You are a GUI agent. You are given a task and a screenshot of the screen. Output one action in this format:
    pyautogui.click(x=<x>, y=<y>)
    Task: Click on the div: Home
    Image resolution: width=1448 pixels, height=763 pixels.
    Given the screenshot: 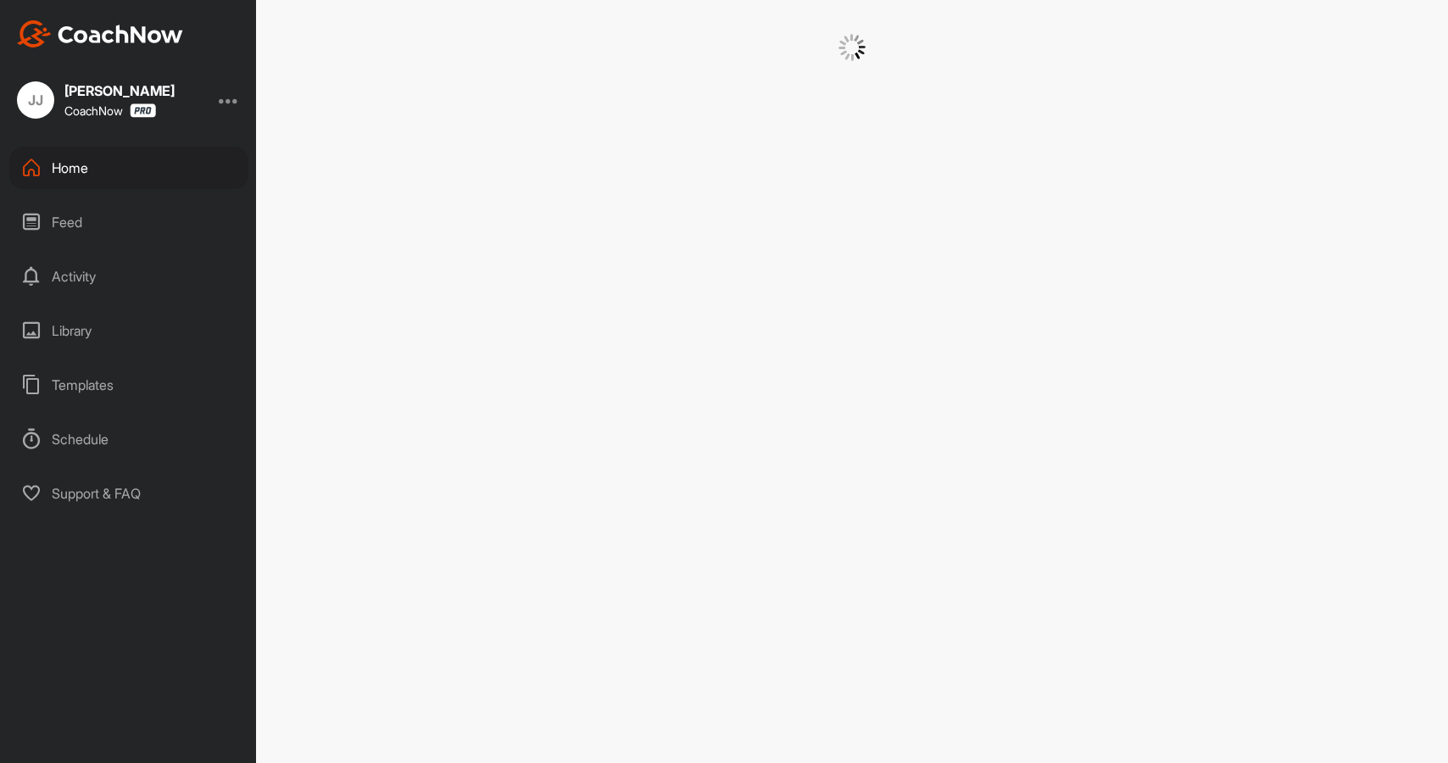 What is the action you would take?
    pyautogui.click(x=129, y=168)
    